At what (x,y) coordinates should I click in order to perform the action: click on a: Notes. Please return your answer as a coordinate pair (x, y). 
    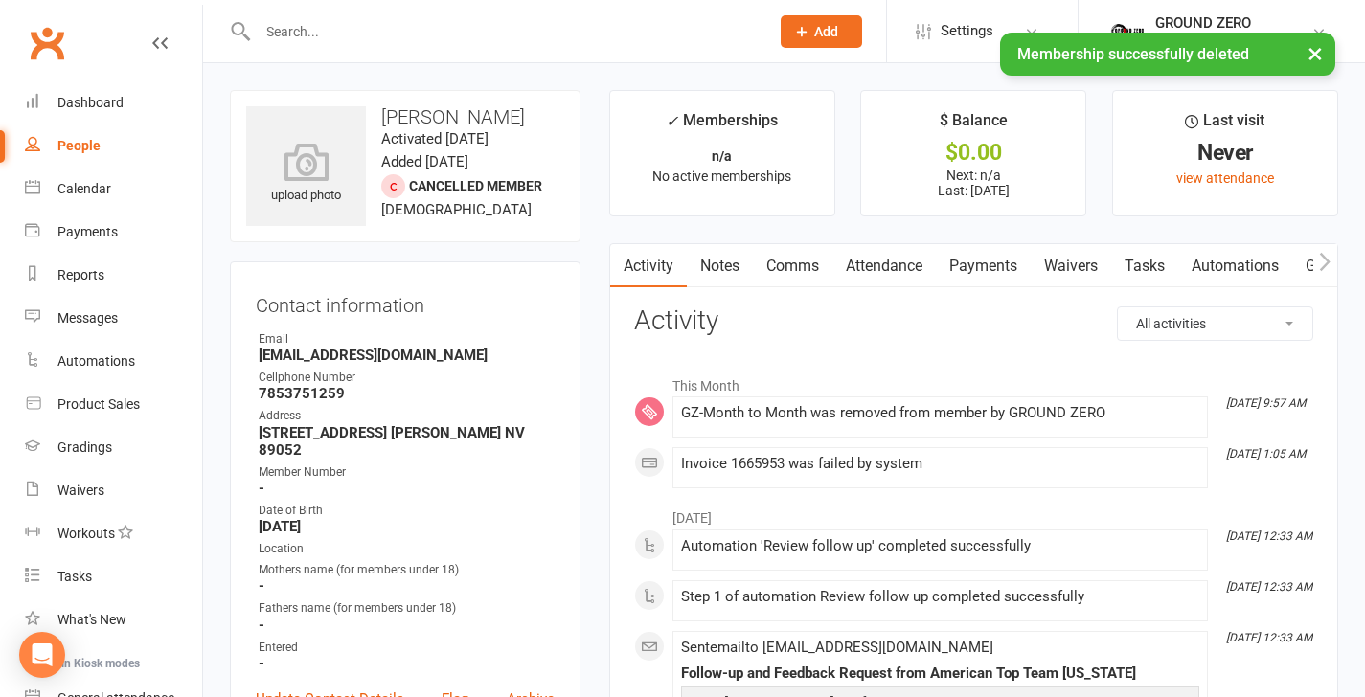
    Looking at the image, I should click on (719, 266).